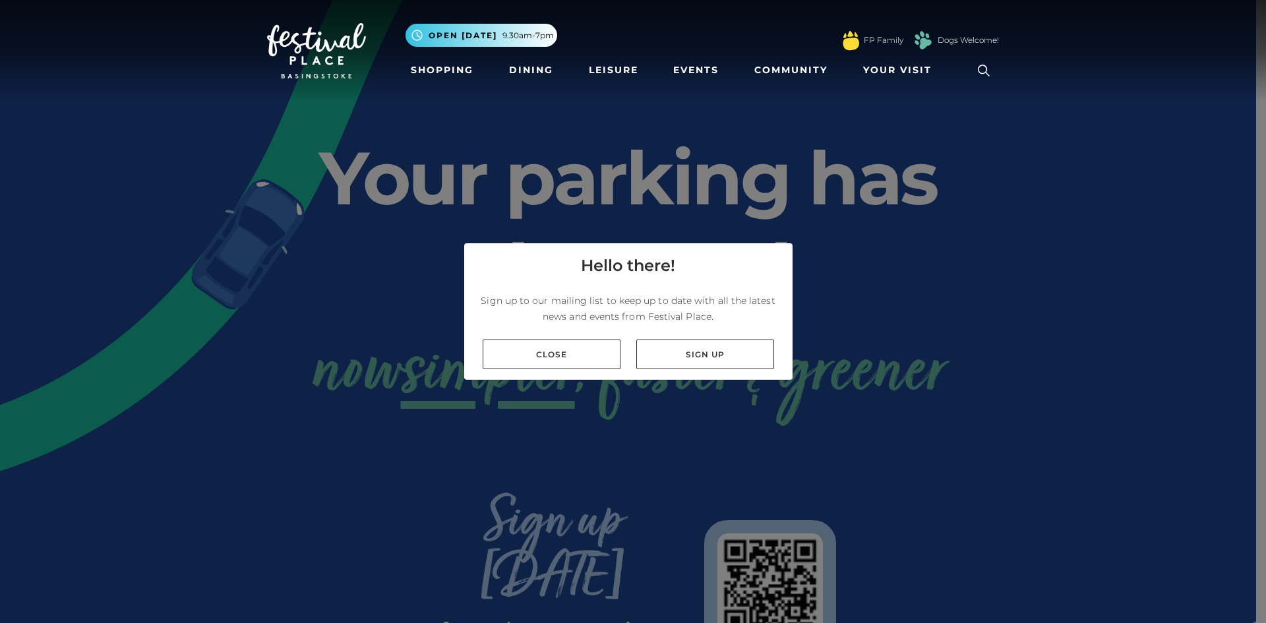 Image resolution: width=1266 pixels, height=623 pixels. I want to click on a: Shopping, so click(442, 70).